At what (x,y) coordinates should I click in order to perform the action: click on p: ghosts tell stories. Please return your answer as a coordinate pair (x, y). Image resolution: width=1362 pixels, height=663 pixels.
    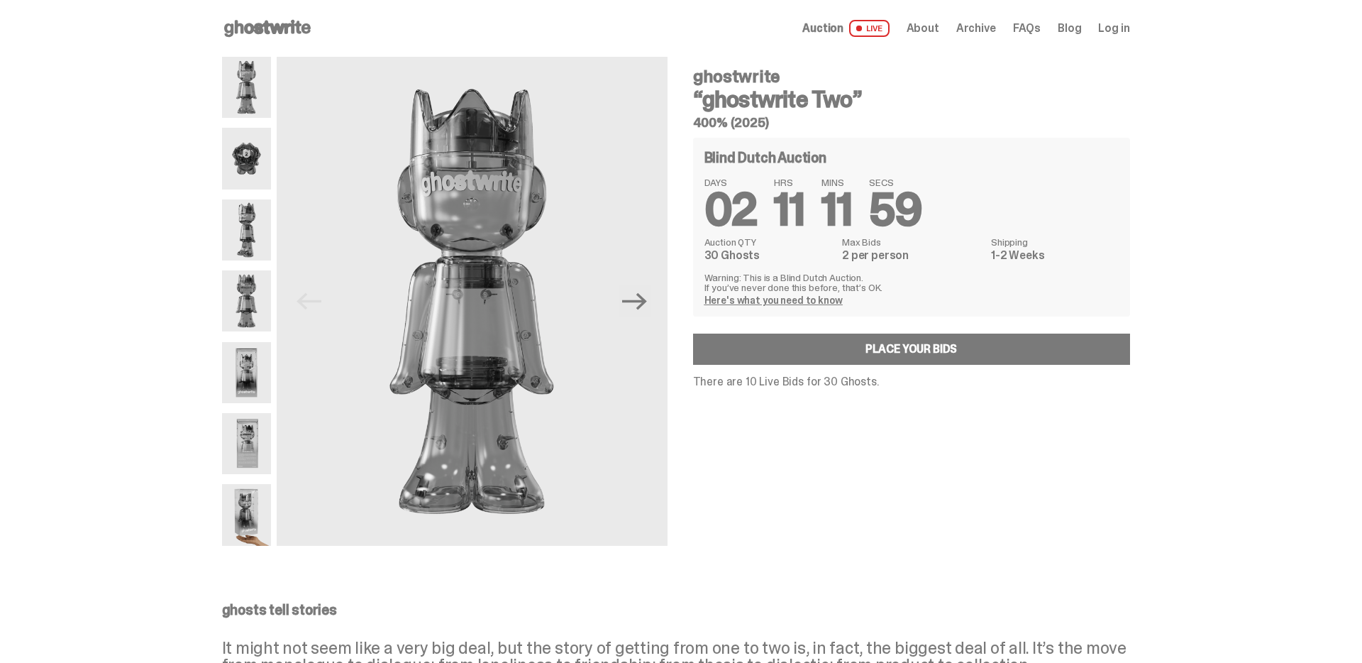
    Looking at the image, I should click on (676, 610).